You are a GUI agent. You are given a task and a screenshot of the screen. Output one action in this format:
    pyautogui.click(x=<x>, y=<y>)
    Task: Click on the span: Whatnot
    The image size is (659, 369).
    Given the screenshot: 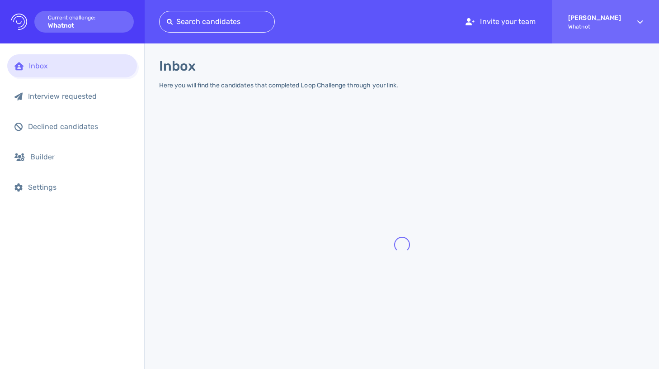 What is the action you would take?
    pyautogui.click(x=595, y=27)
    